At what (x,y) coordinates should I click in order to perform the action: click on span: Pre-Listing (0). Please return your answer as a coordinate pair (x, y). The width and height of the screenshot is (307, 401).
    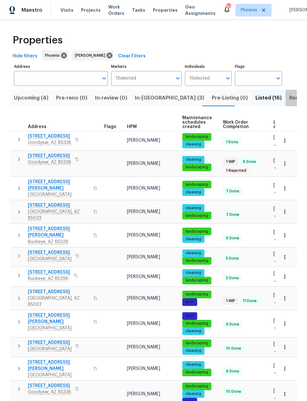
    Looking at the image, I should click on (230, 98).